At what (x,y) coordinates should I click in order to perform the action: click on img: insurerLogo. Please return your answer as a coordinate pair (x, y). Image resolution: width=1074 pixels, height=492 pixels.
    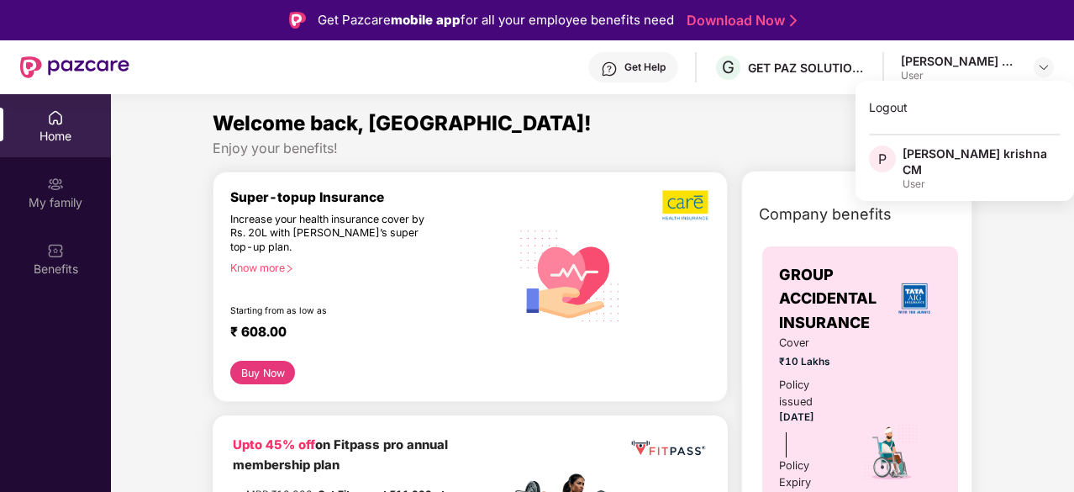
    Looking at the image, I should click on (914, 298).